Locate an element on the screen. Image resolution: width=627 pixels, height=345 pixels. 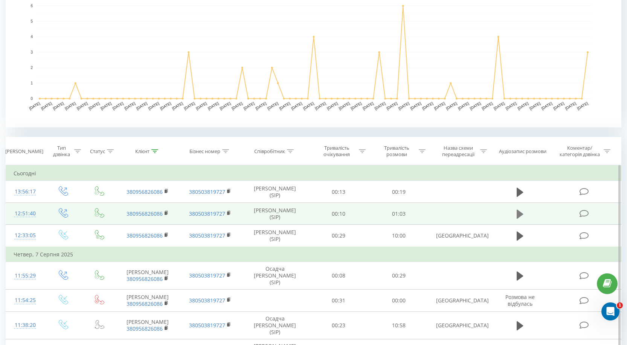
div: Статус is located at coordinates (98, 151).